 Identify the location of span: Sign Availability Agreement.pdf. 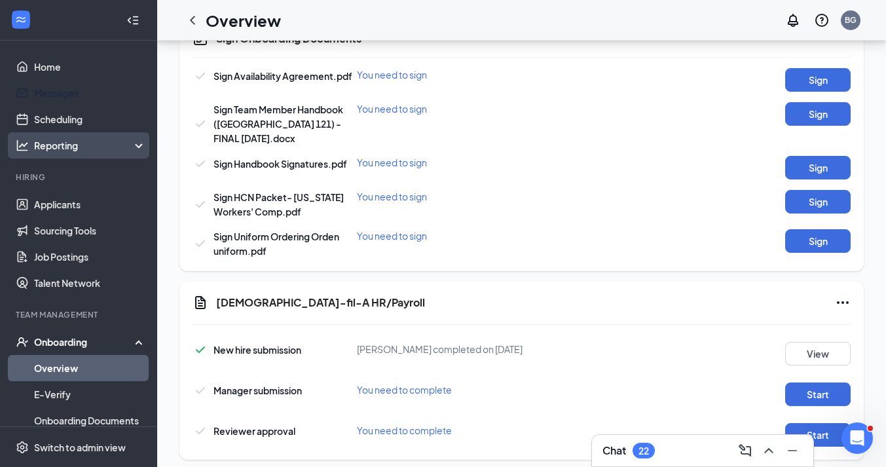
(283, 76).